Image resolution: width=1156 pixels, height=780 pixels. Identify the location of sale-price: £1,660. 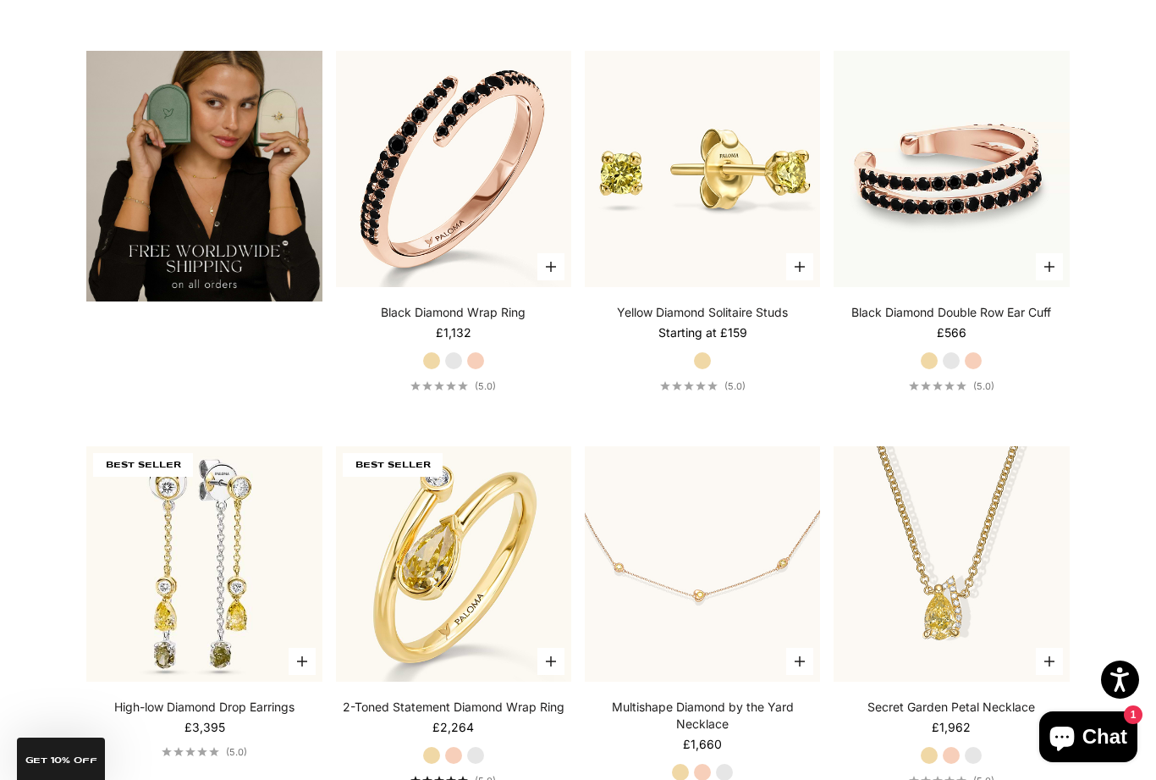
(703, 744).